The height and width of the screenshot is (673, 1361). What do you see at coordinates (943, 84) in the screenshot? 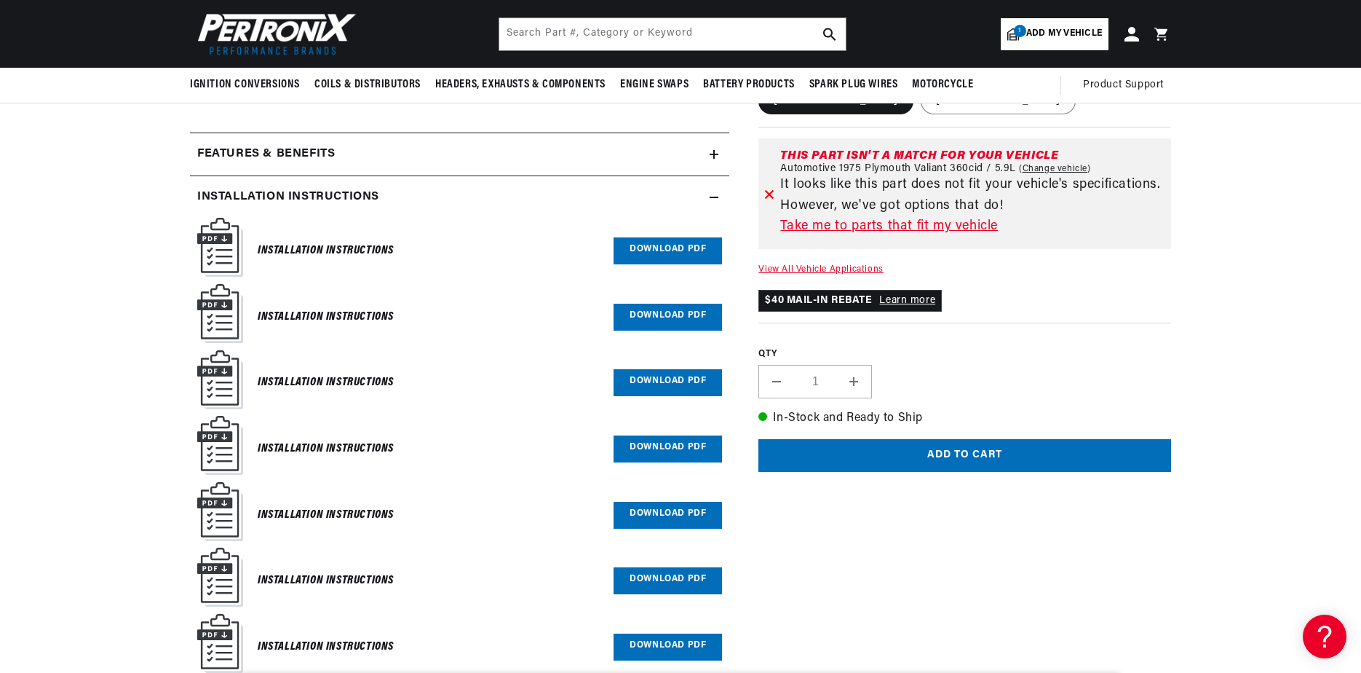
I see `summary: Motorcycle` at bounding box center [943, 84].